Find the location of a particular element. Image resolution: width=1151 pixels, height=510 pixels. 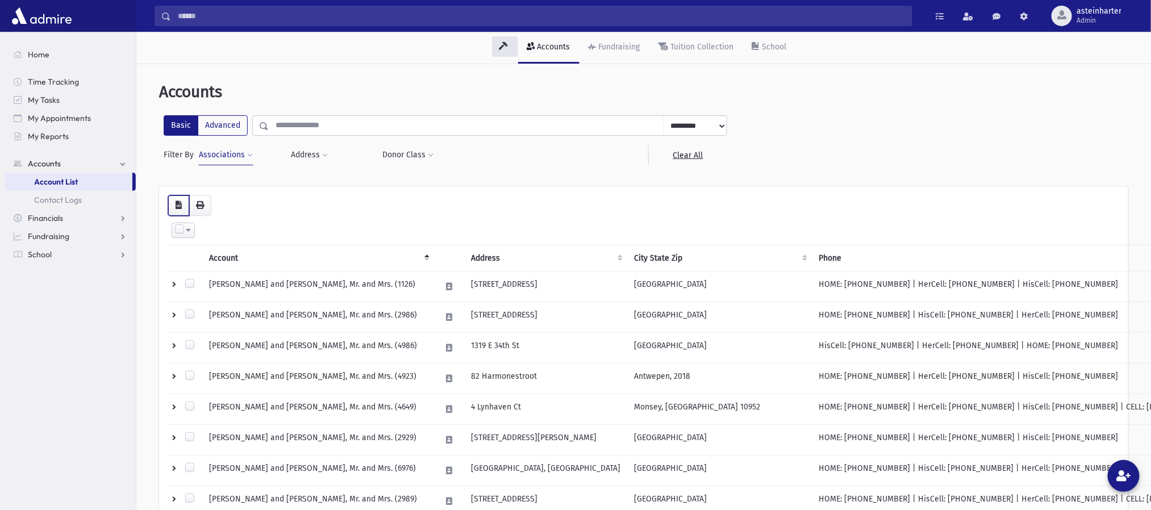

span: School is located at coordinates (40, 254).